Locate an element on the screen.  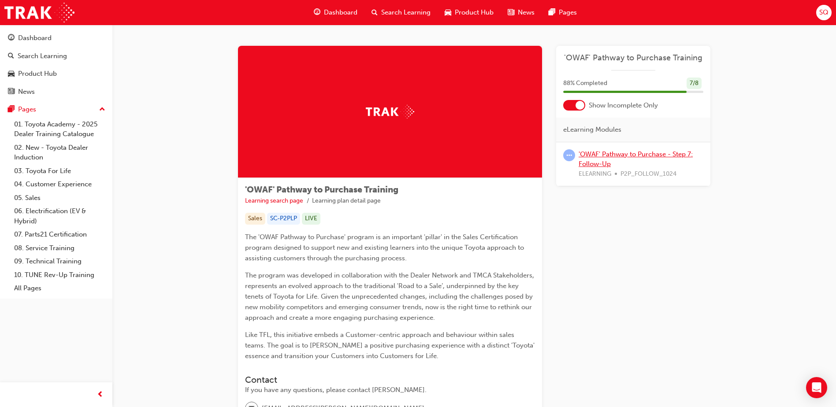
span: prev-icon is located at coordinates (100, 395).